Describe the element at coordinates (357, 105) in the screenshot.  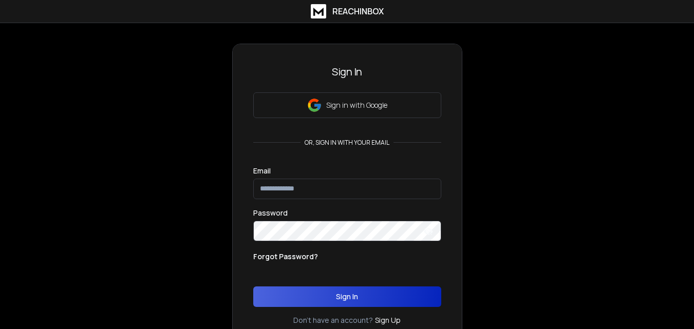
I see `p: Sign in with Google` at that location.